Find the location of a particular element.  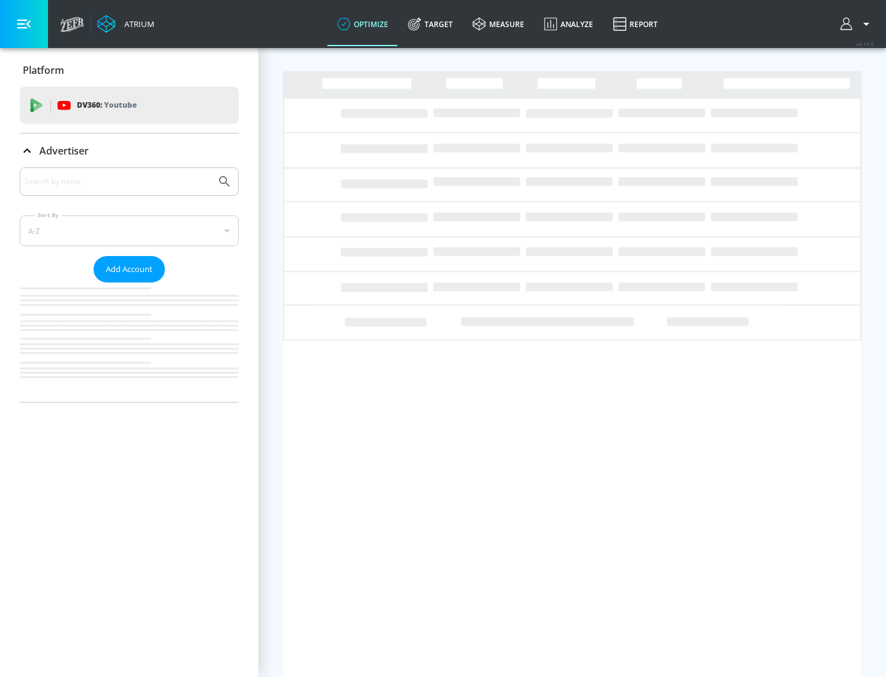

a: Analyze is located at coordinates (569, 24).